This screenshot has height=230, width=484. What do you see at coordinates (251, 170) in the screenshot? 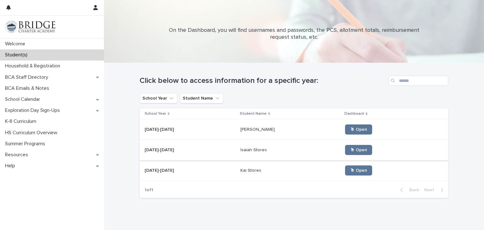
I see `p: Kai Stores` at bounding box center [251, 170].